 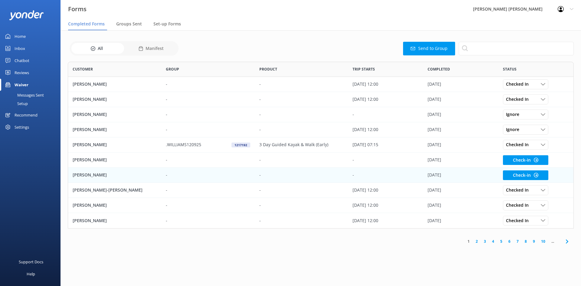 What do you see at coordinates (509, 241) in the screenshot?
I see `a: 6` at bounding box center [509, 241].